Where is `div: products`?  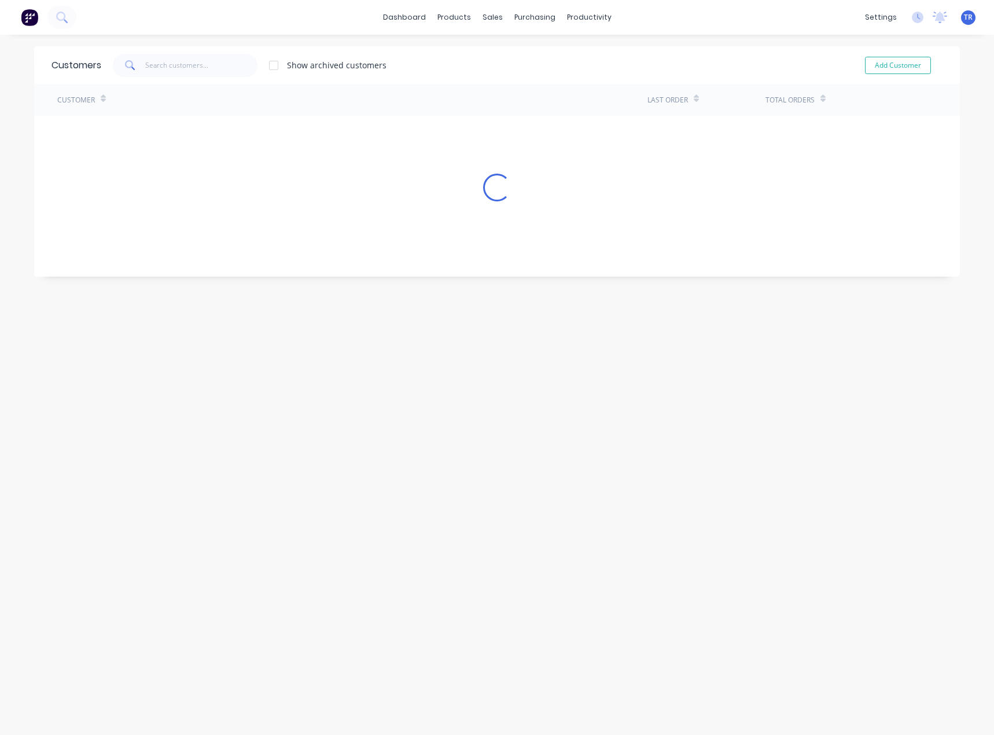
div: products is located at coordinates (454, 17).